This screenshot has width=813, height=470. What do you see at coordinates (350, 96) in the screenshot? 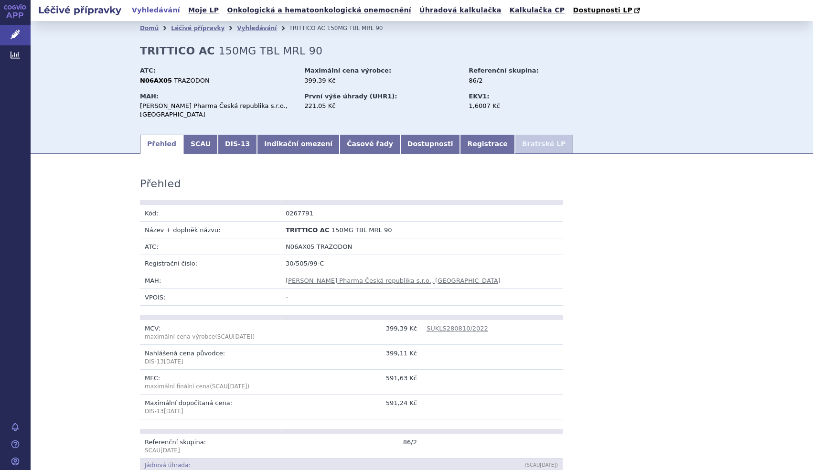
I see `strong: První výše úhrady (UHR1):` at bounding box center [350, 96].